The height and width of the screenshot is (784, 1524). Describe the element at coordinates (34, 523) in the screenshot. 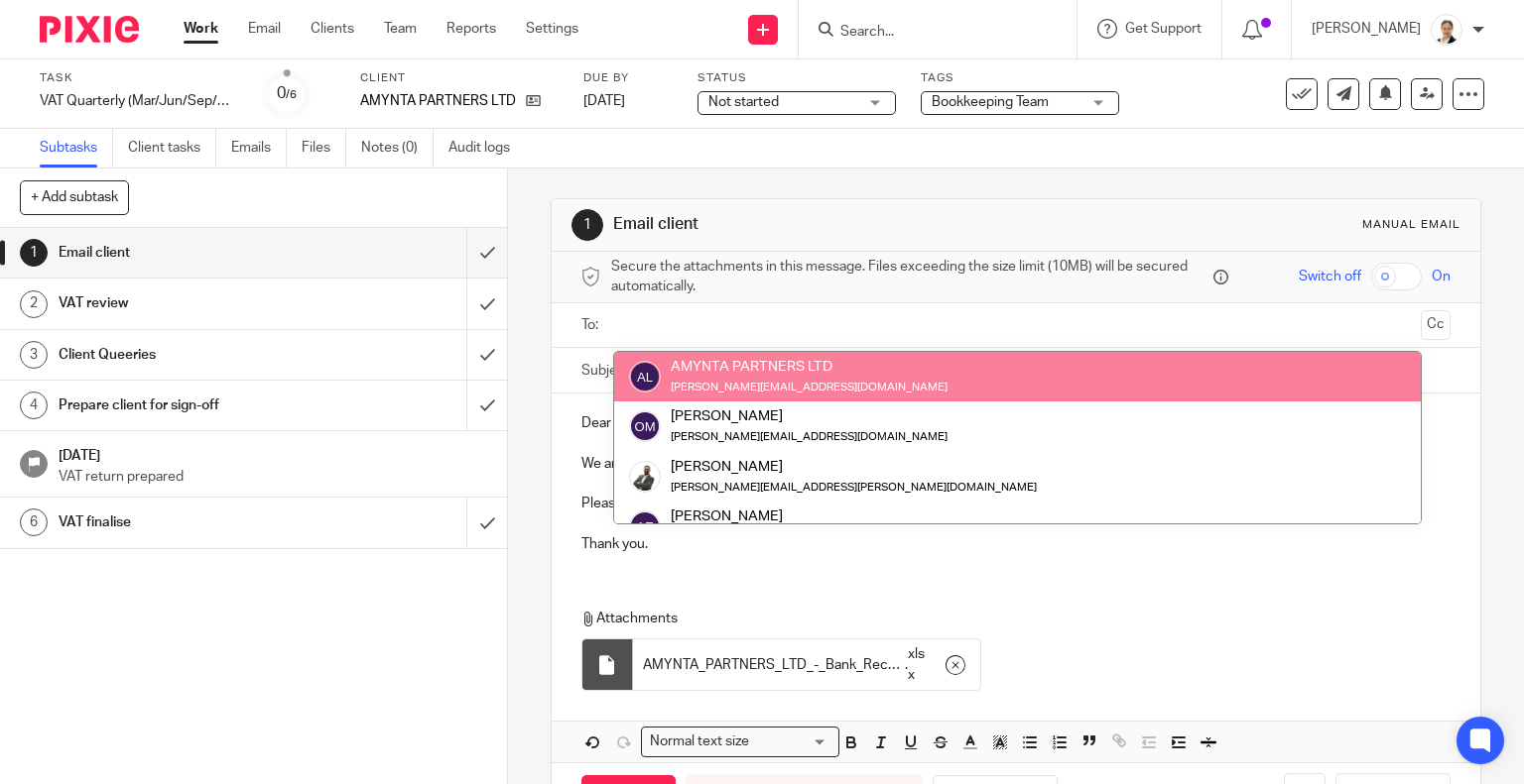

I see `div: 6` at that location.